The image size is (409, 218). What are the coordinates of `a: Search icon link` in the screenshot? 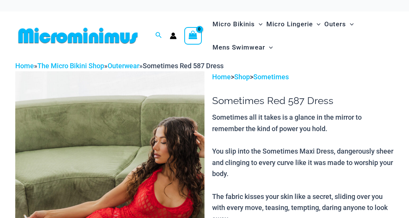 It's located at (159, 35).